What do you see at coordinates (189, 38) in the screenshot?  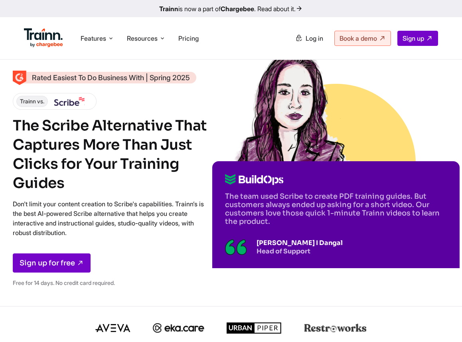 I see `span: Pricing` at bounding box center [189, 38].